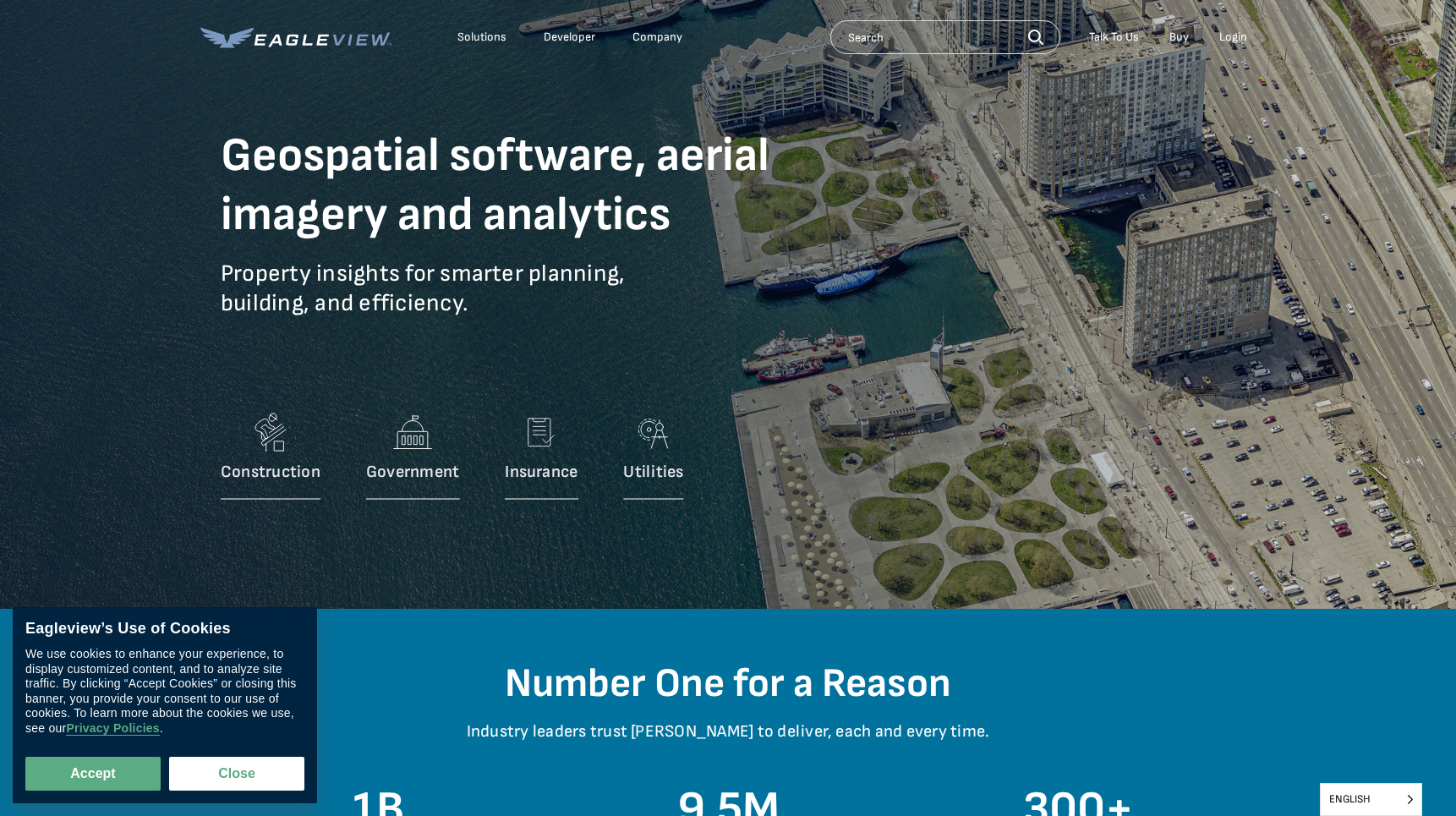  Describe the element at coordinates (165, 629) in the screenshot. I see `div: Eagleview’s Use of Cookies` at that location.